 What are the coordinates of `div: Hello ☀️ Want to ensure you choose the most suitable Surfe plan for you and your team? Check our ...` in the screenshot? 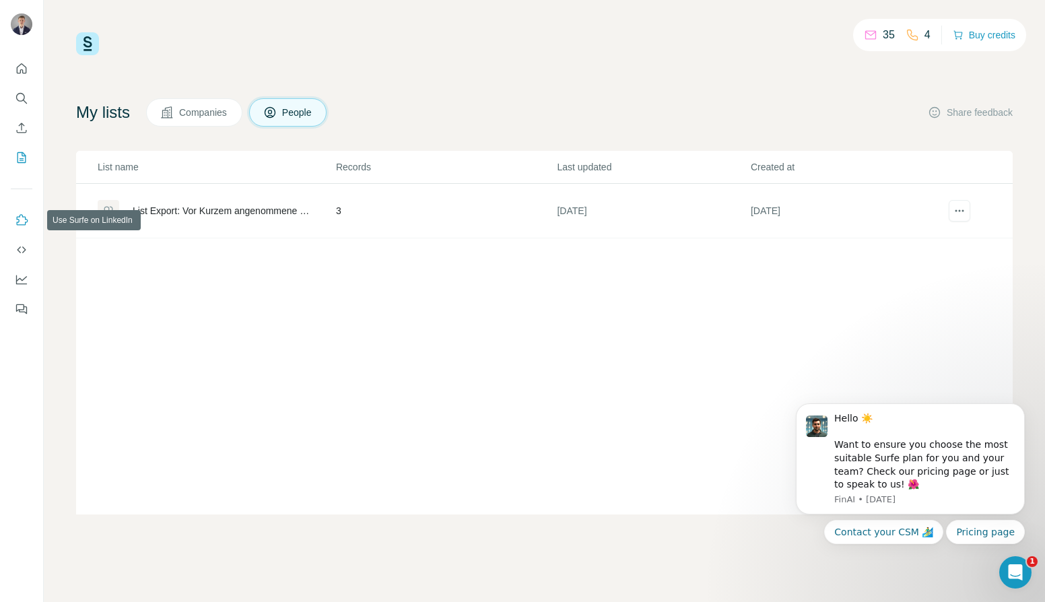 It's located at (149, 93).